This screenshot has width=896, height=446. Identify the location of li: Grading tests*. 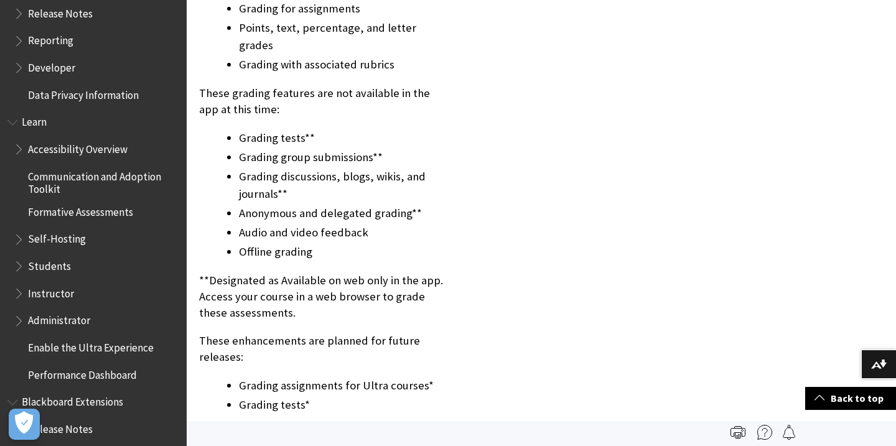
(344, 405).